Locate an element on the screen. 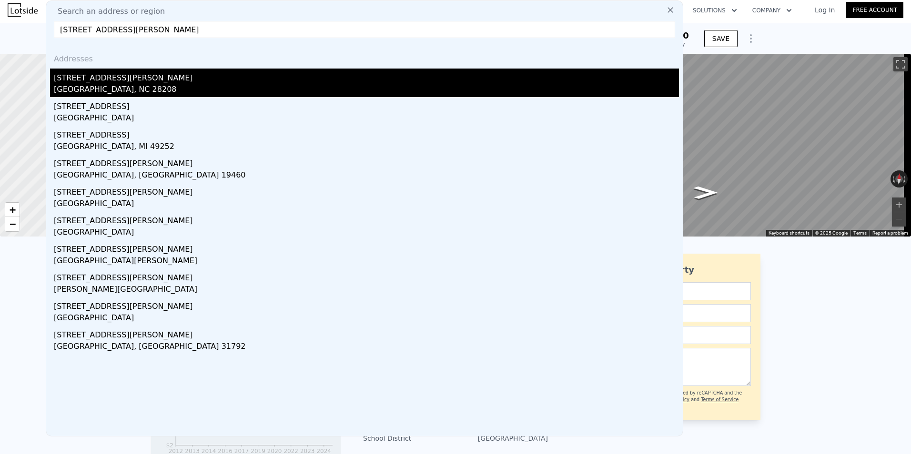  a: Zoom in is located at coordinates (12, 210).